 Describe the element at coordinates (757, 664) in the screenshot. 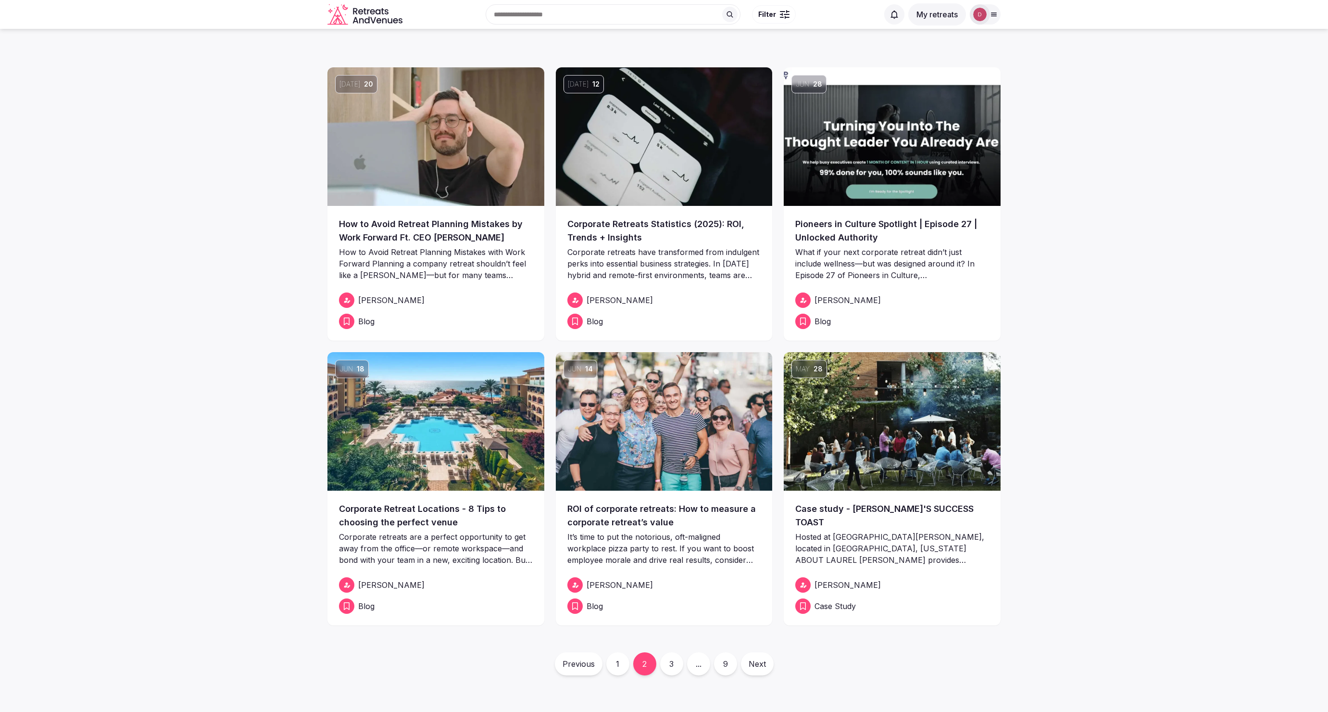

I see `a: Next` at that location.